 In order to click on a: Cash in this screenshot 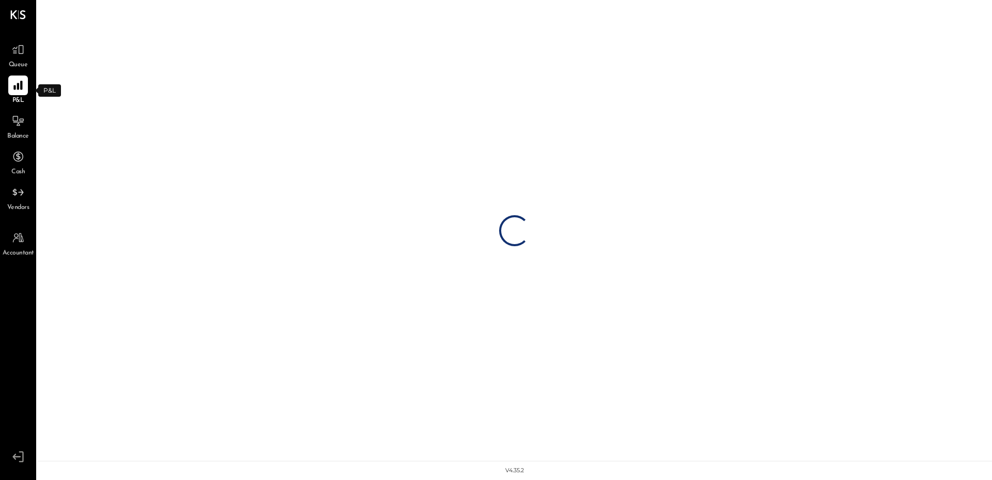, I will do `click(18, 162)`.